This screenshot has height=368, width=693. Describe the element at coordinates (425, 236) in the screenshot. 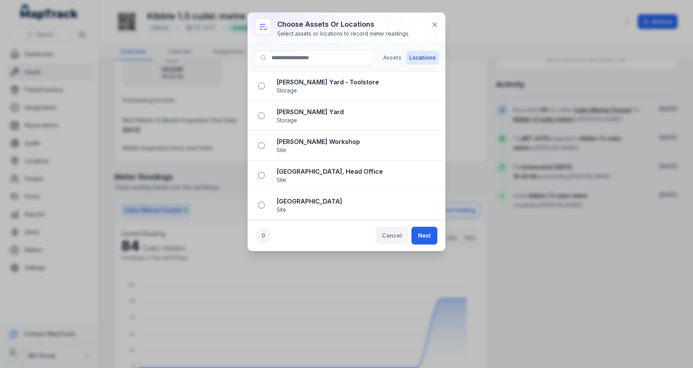

I see `button: Next` at that location.